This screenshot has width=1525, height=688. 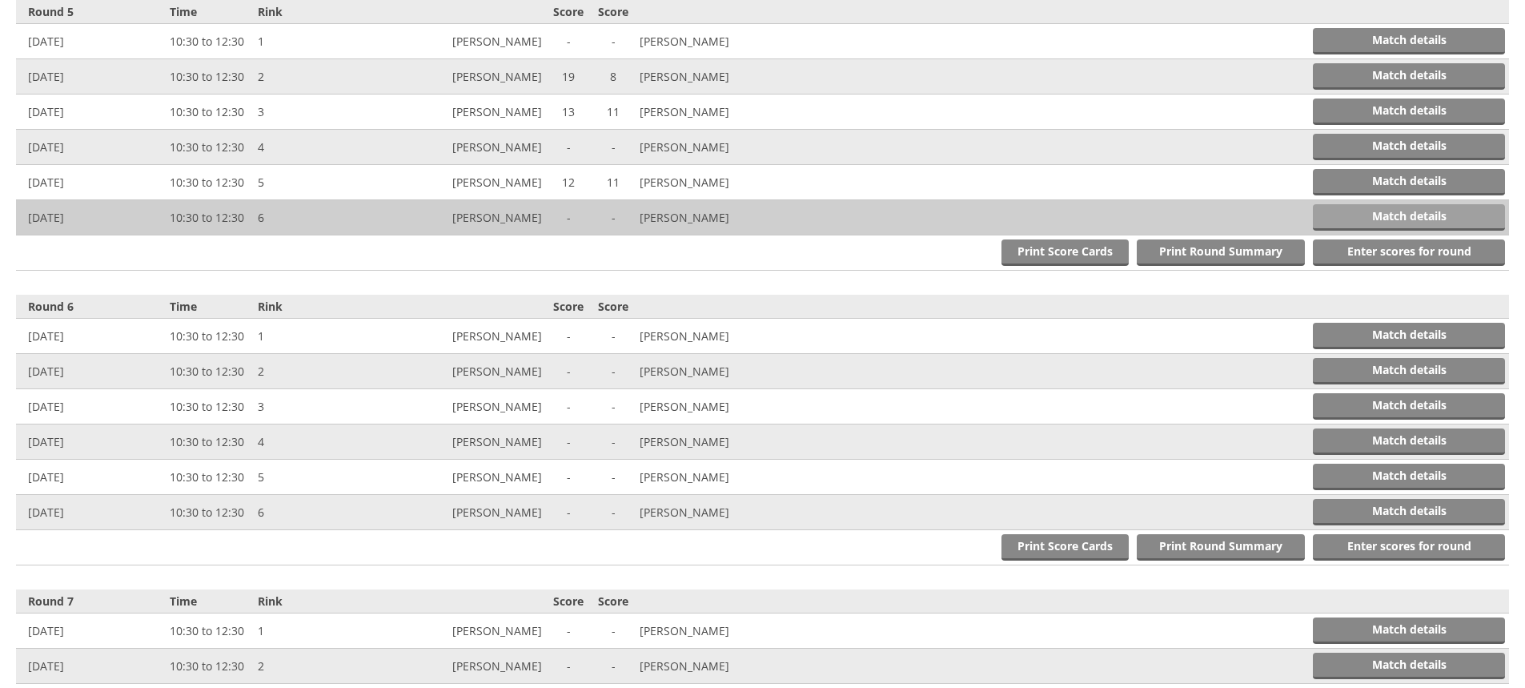 What do you see at coordinates (311, 77) in the screenshot?
I see `td: 2` at bounding box center [311, 77].